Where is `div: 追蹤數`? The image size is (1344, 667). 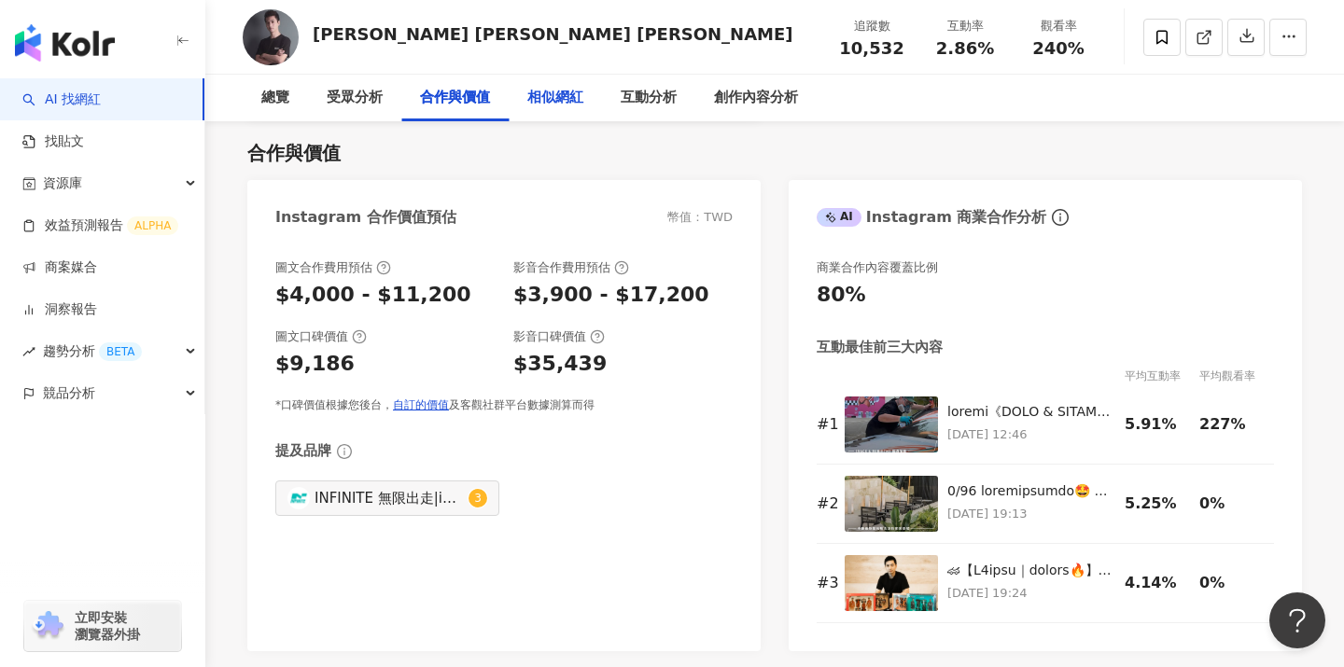 div: 追蹤數 is located at coordinates (872, 26).